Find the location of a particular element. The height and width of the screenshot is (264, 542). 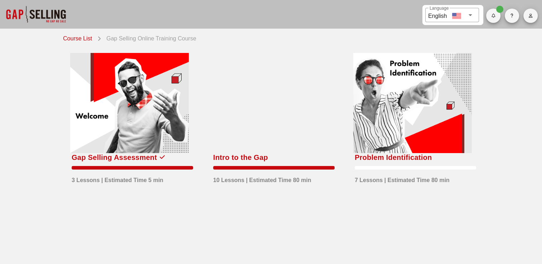

div: Intro to the Gap is located at coordinates (240, 157).